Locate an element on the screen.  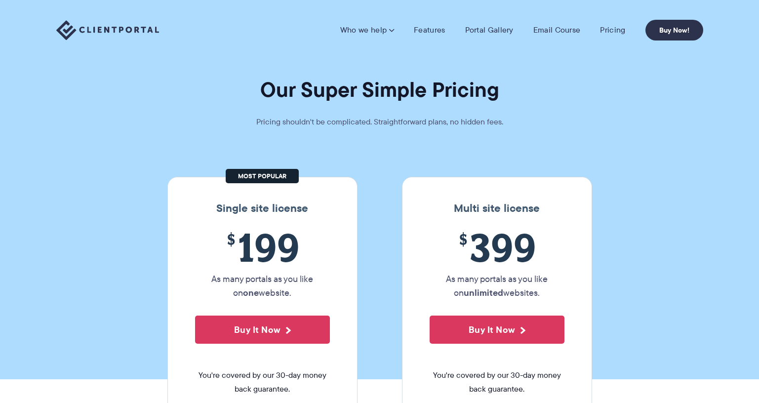
h3: Single site license is located at coordinates (262, 209).